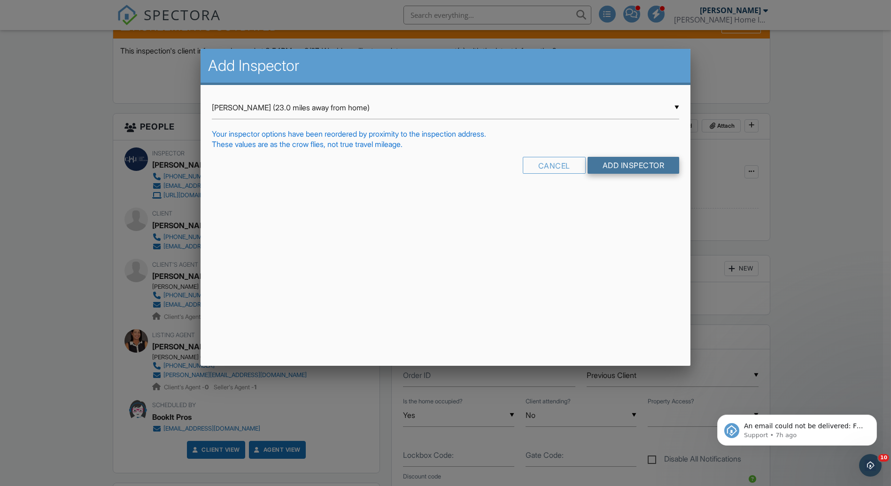 The height and width of the screenshot is (486, 891). I want to click on div: Cancel, so click(554, 165).